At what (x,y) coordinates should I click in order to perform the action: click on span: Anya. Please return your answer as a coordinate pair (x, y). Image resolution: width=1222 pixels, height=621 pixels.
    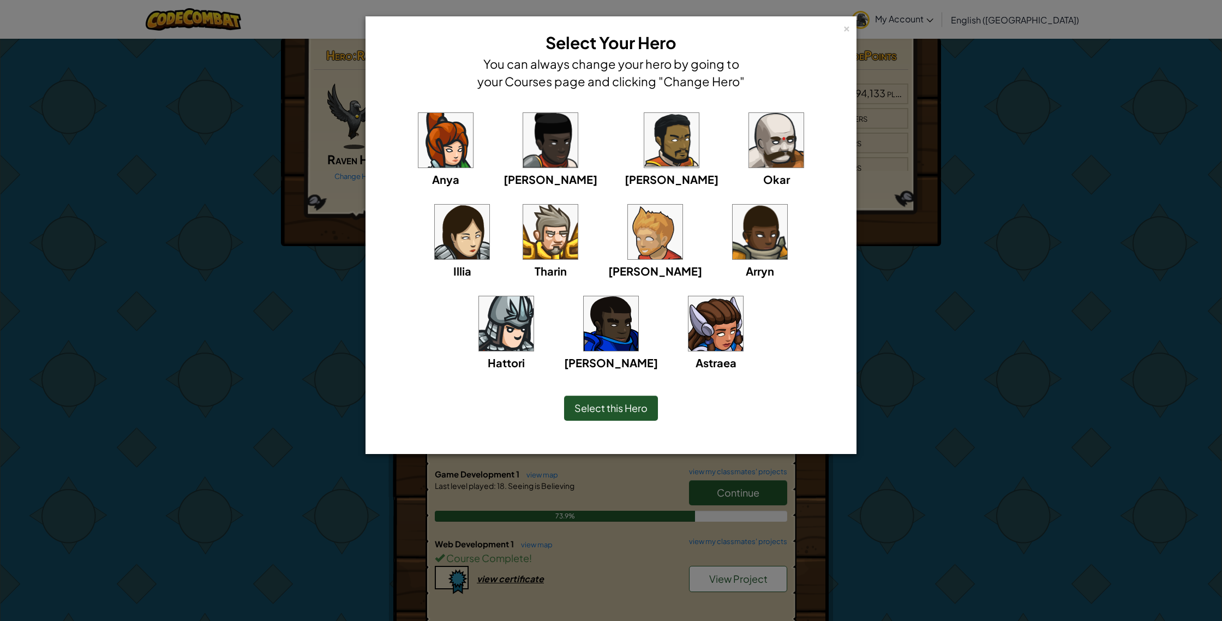
    Looking at the image, I should click on (446, 179).